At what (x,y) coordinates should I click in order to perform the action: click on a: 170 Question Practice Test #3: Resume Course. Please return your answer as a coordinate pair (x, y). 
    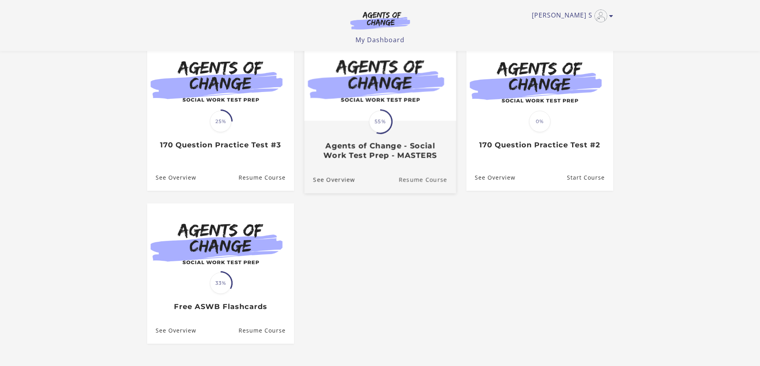
    Looking at the image, I should click on (266, 178).